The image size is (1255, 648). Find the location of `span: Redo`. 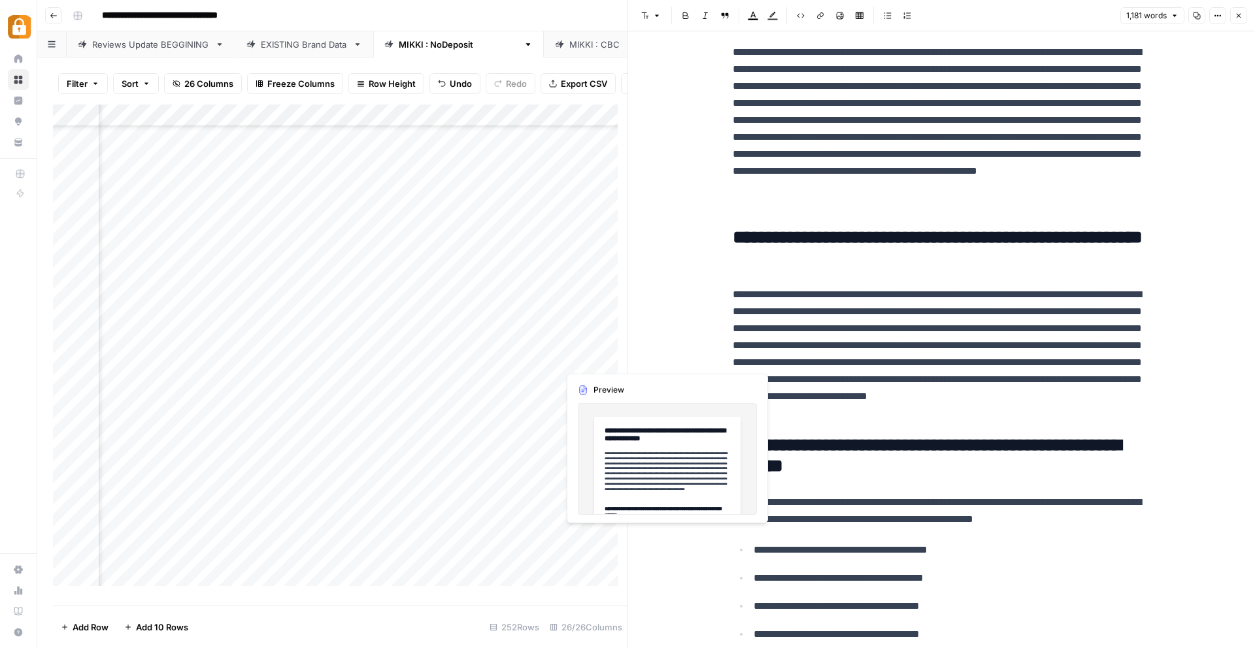

span: Redo is located at coordinates (516, 84).